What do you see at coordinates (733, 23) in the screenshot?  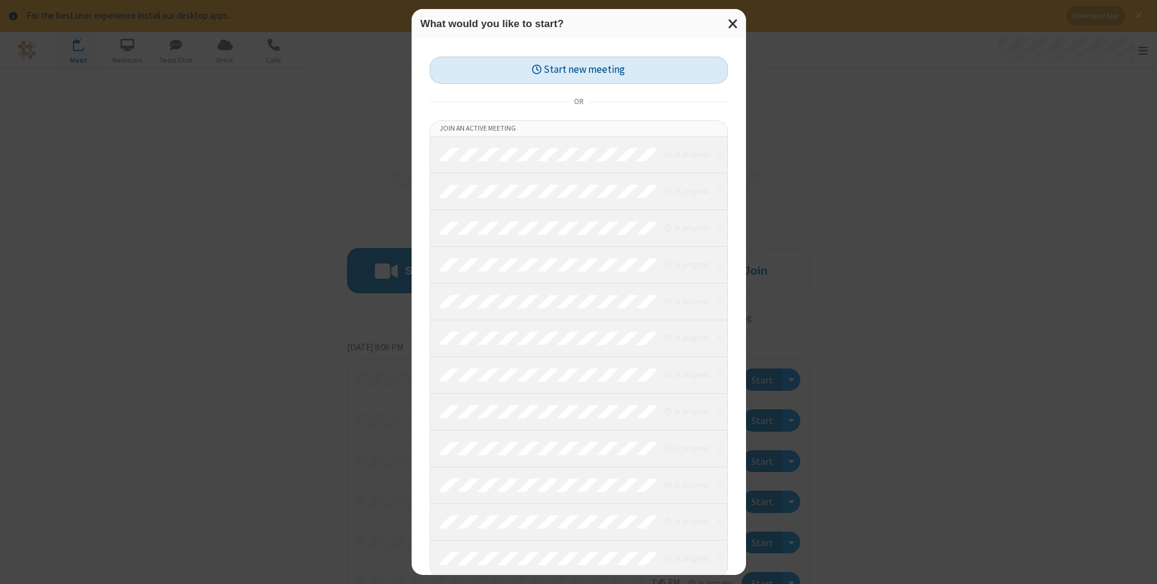 I see `button: Close modal` at bounding box center [733, 23].